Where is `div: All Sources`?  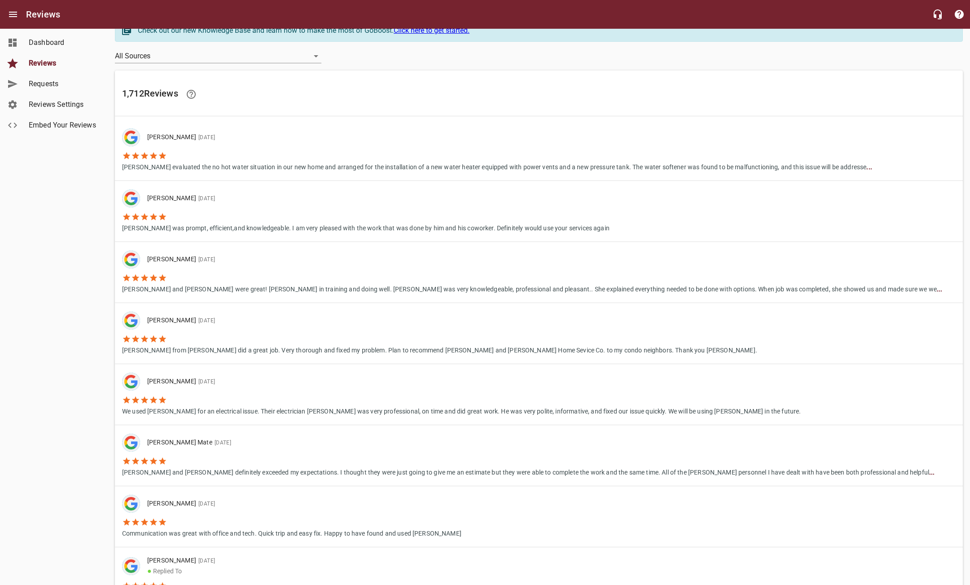 div: All Sources is located at coordinates (218, 56).